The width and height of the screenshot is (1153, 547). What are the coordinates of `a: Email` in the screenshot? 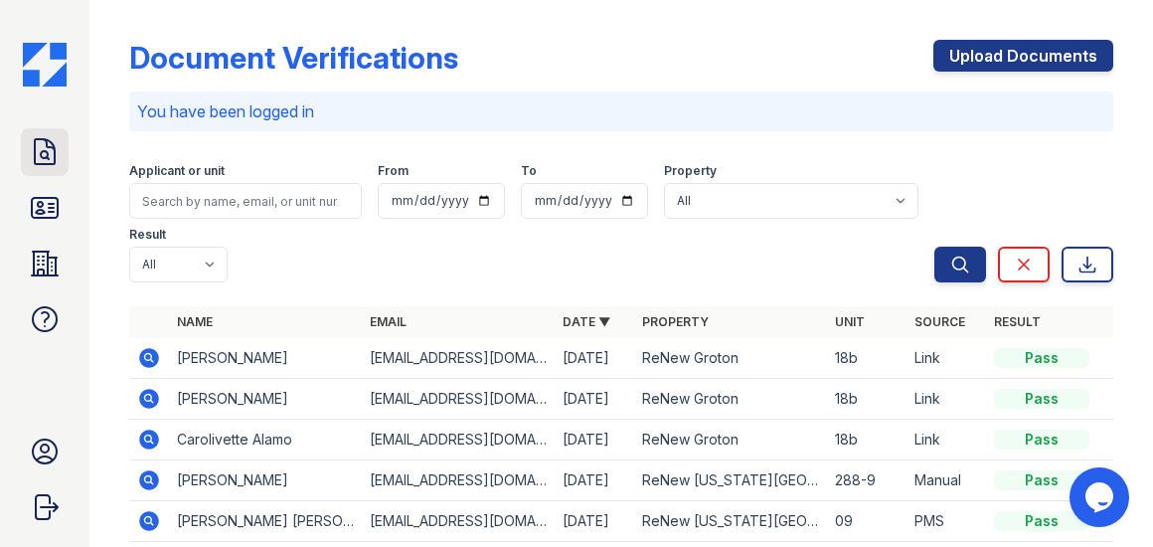 It's located at (388, 321).